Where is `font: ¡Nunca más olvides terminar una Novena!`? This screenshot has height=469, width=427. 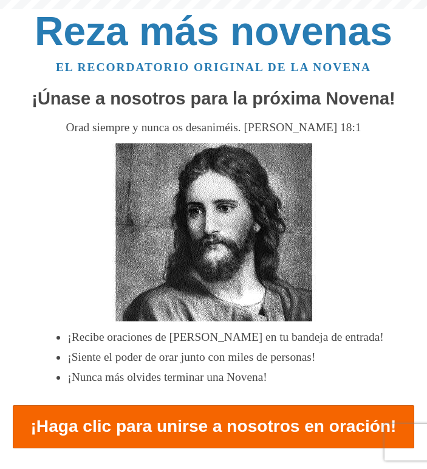
font: ¡Nunca más olvides terminar una Novena! is located at coordinates (167, 376).